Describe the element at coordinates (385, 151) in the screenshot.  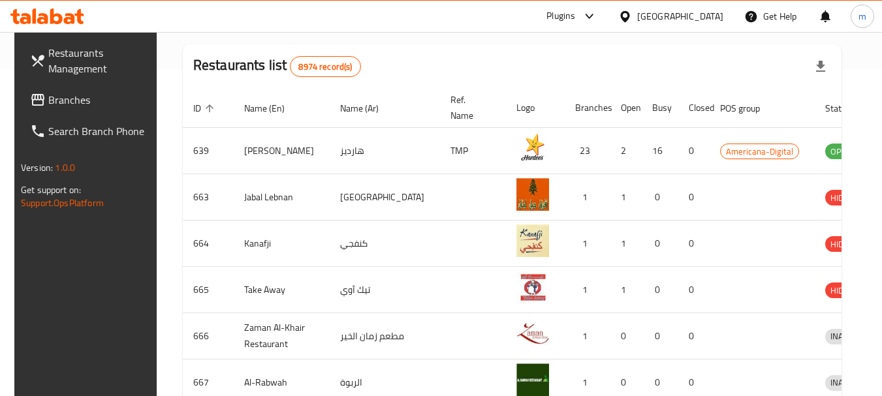
I see `td: هارديز` at that location.